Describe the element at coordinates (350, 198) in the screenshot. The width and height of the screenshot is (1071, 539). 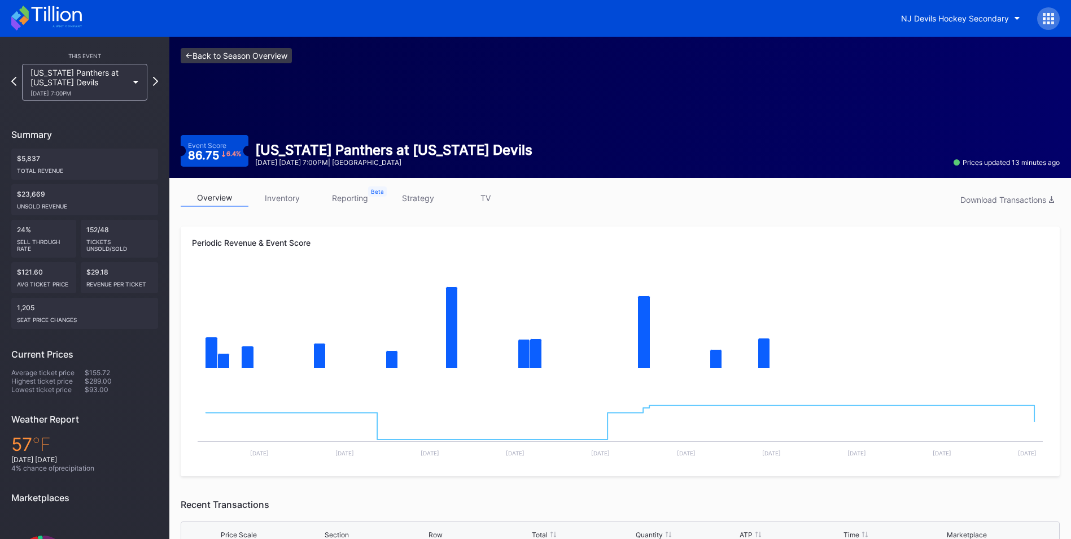
I see `a: reporting` at that location.